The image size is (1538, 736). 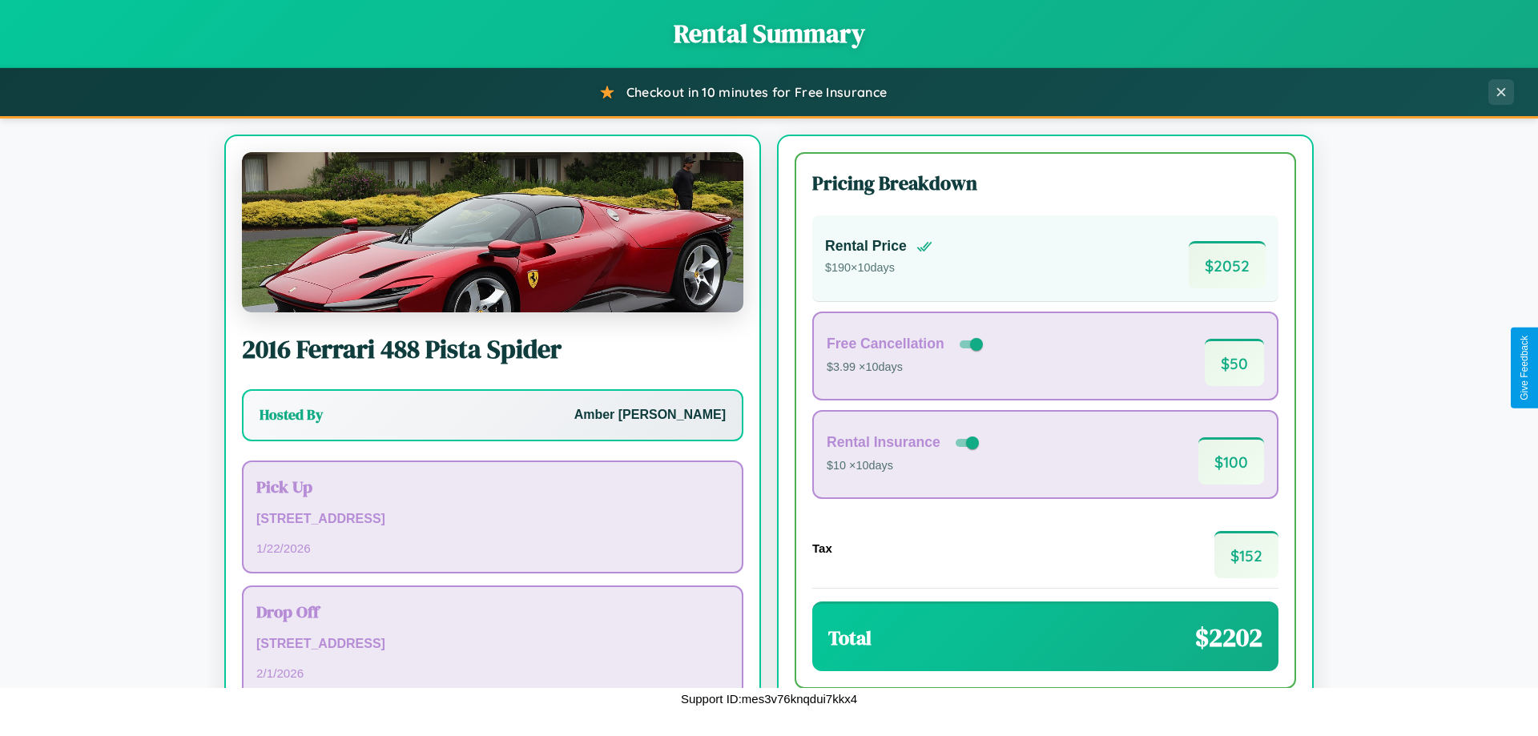 I want to click on div: Give Feedback, so click(x=1525, y=368).